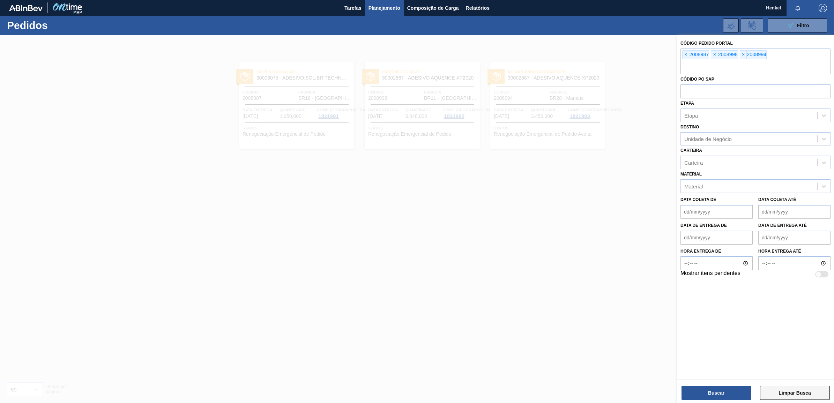 Image resolution: width=834 pixels, height=403 pixels. What do you see at coordinates (691, 150) in the screenshot?
I see `label: Carteira` at bounding box center [691, 150].